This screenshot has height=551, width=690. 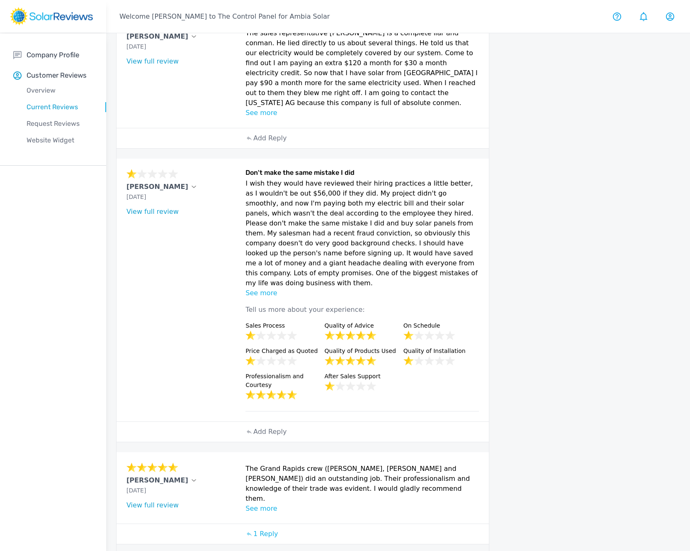 I want to click on p: Overview, so click(x=60, y=90).